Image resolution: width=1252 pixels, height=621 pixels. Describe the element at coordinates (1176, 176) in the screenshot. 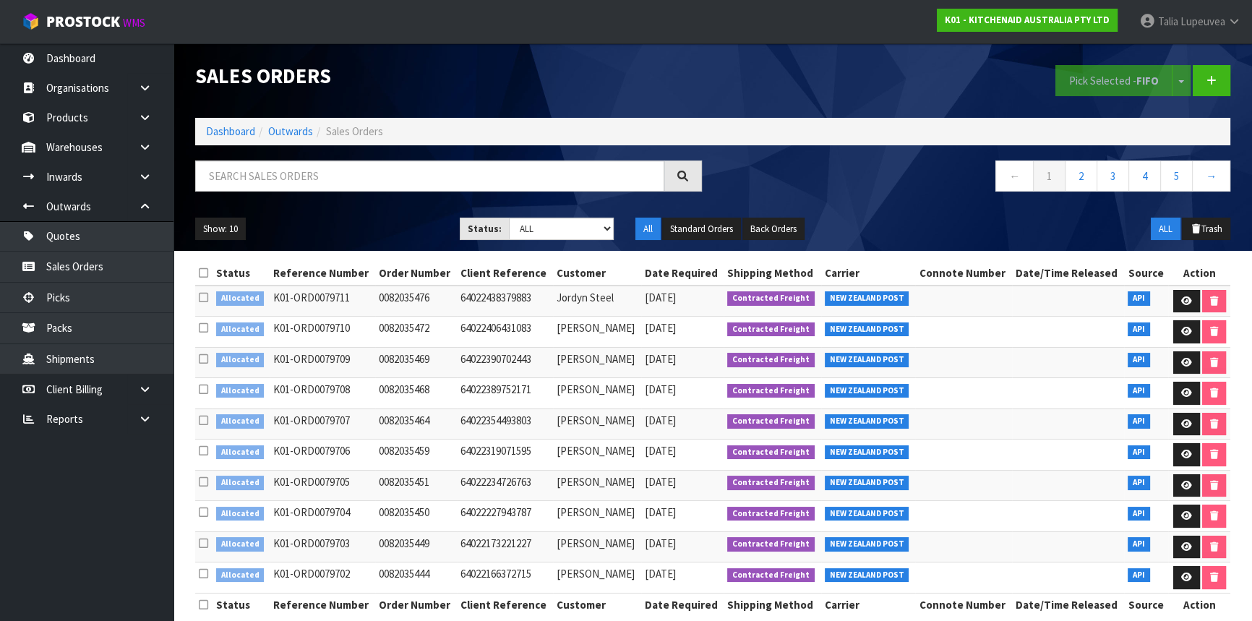

I see `a: 5` at that location.